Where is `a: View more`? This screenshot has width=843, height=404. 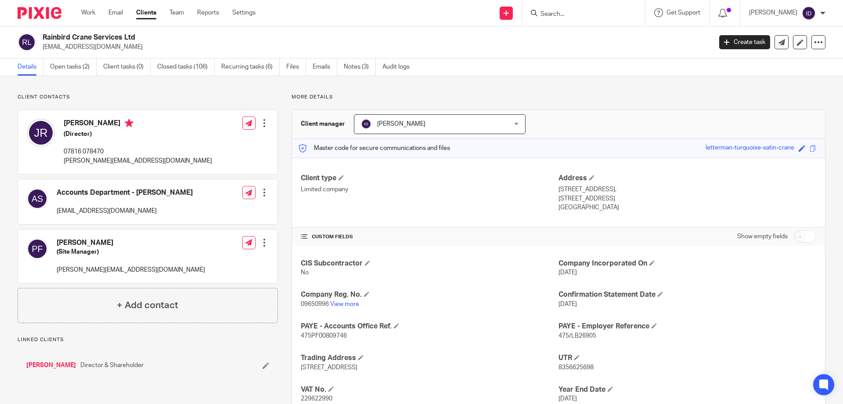
a: View more is located at coordinates (345, 304).